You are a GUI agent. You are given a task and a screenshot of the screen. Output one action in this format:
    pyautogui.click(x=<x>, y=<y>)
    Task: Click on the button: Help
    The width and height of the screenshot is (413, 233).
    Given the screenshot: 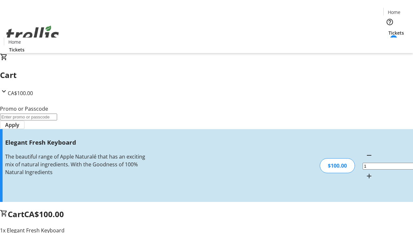 What is the action you would take?
    pyautogui.click(x=390, y=22)
    